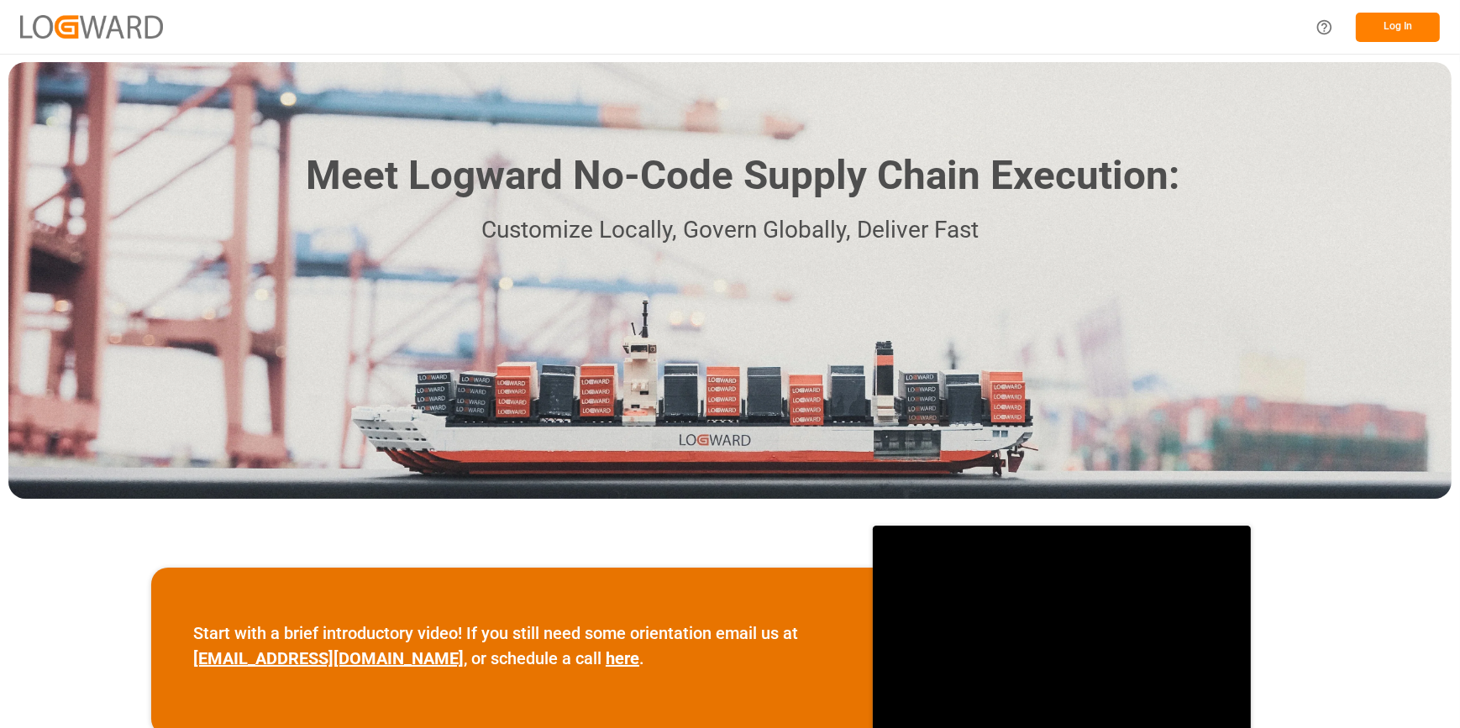 This screenshot has height=728, width=1460. Describe the element at coordinates (730, 230) in the screenshot. I see `p: Customize Locally, Govern Globally, Deliver Fast` at that location.